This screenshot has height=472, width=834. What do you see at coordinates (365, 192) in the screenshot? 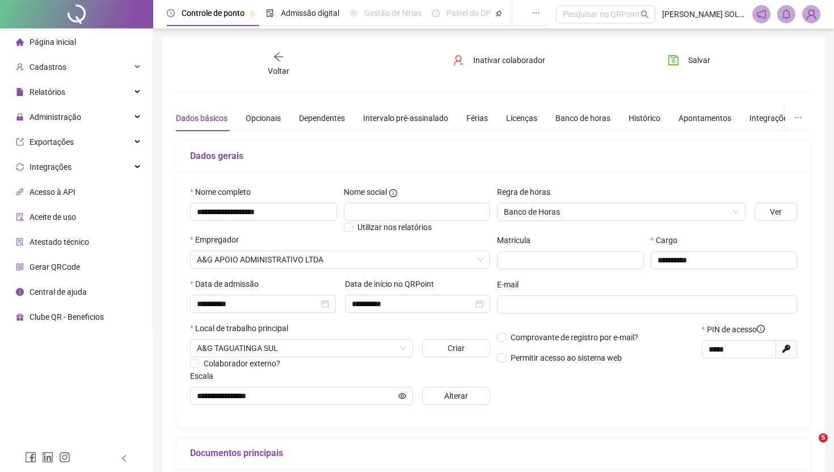
I see `span: Nome social` at bounding box center [365, 192].